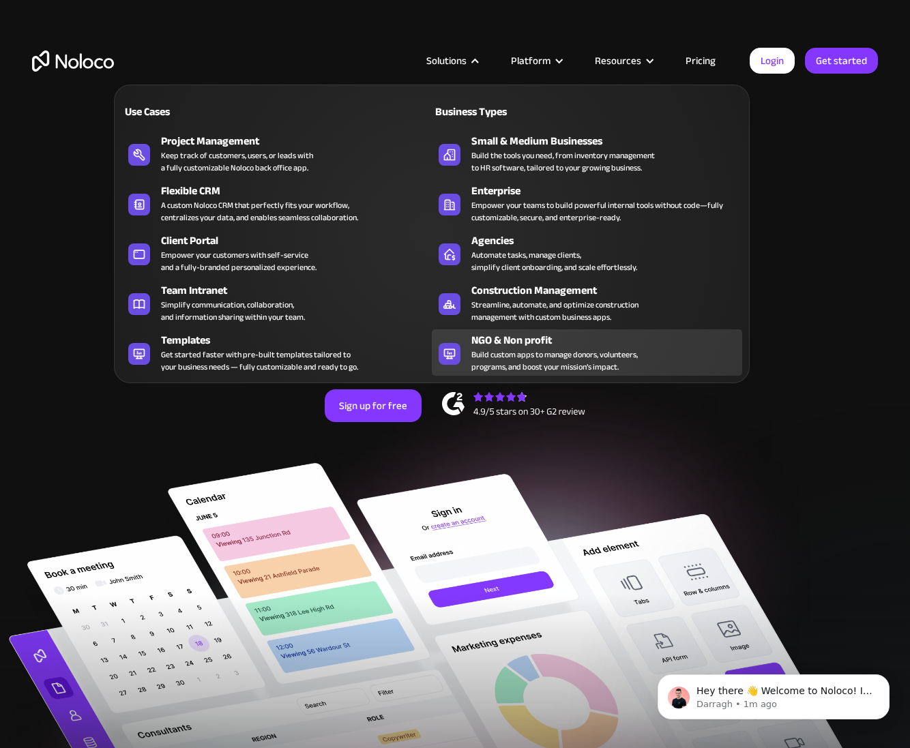 The image size is (910, 748). Describe the element at coordinates (42, 52) in the screenshot. I see `img: Profile image for Darragh` at that location.